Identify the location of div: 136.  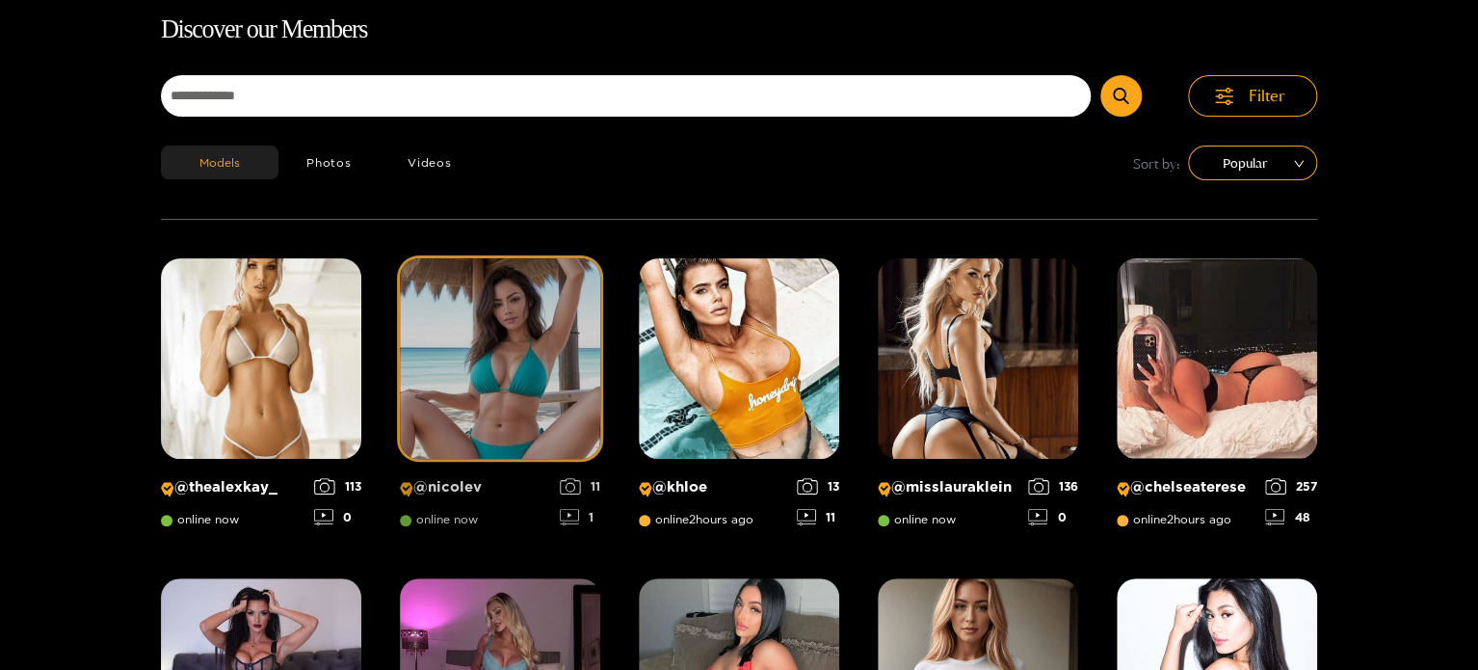
(1053, 486).